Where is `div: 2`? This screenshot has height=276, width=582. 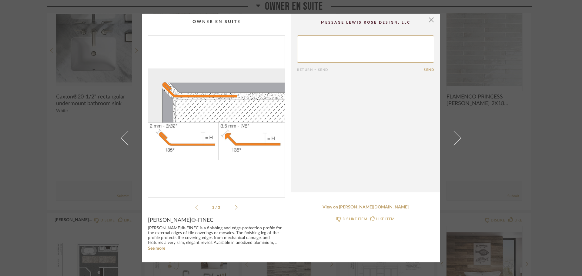
div: 2 is located at coordinates (216, 114).